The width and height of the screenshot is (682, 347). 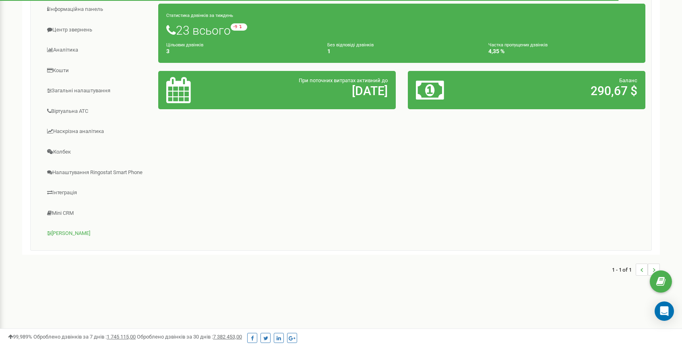 What do you see at coordinates (97, 131) in the screenshot?
I see `a: Наскрізна аналітика` at bounding box center [97, 131].